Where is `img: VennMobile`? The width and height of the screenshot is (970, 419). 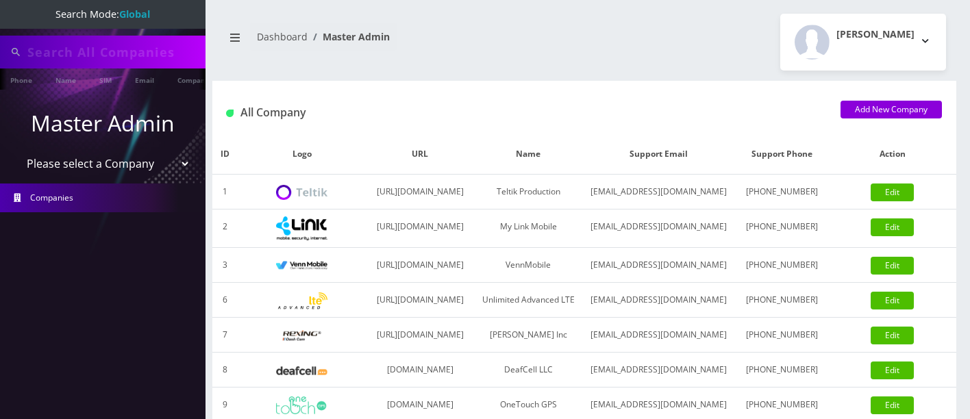
img: VennMobile is located at coordinates (301, 266).